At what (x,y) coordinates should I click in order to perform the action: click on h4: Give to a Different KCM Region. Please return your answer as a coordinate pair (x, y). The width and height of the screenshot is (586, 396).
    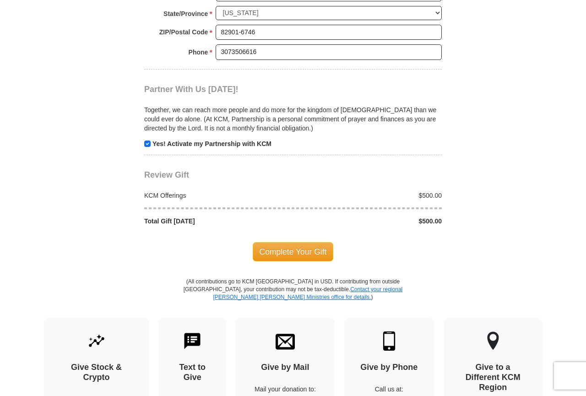
    Looking at the image, I should click on (493, 377).